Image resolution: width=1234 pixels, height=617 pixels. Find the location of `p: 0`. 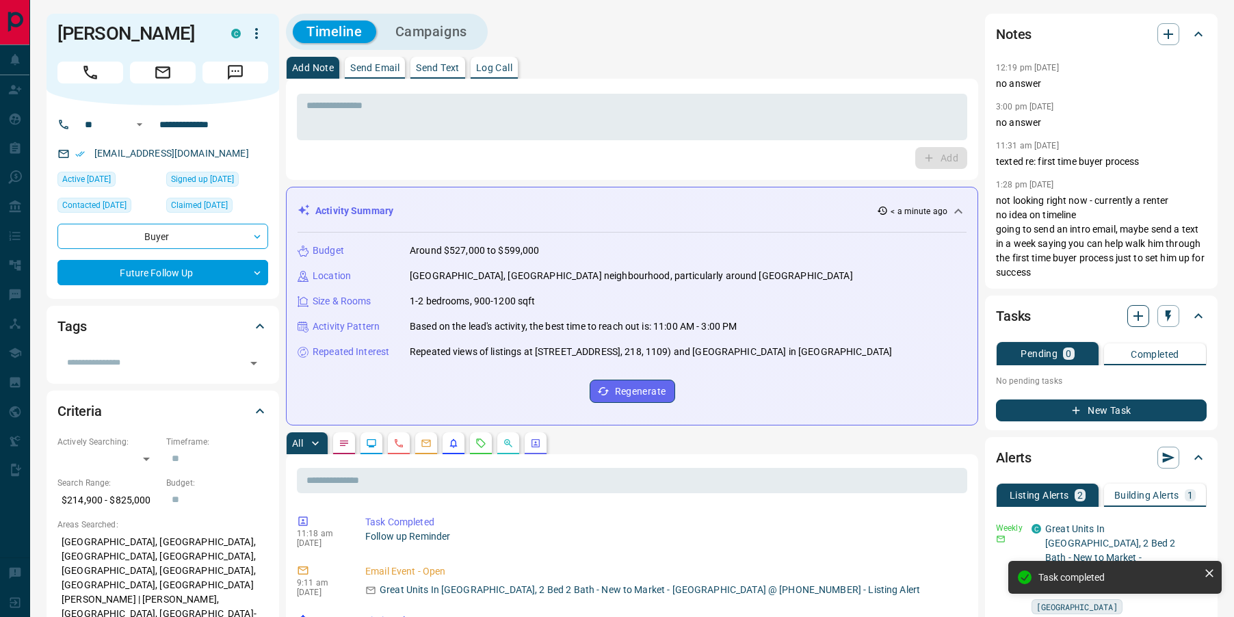

p: 0 is located at coordinates (1068, 354).